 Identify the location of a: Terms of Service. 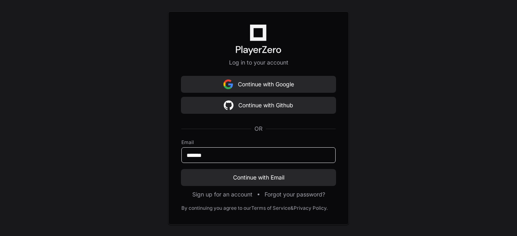
(271, 208).